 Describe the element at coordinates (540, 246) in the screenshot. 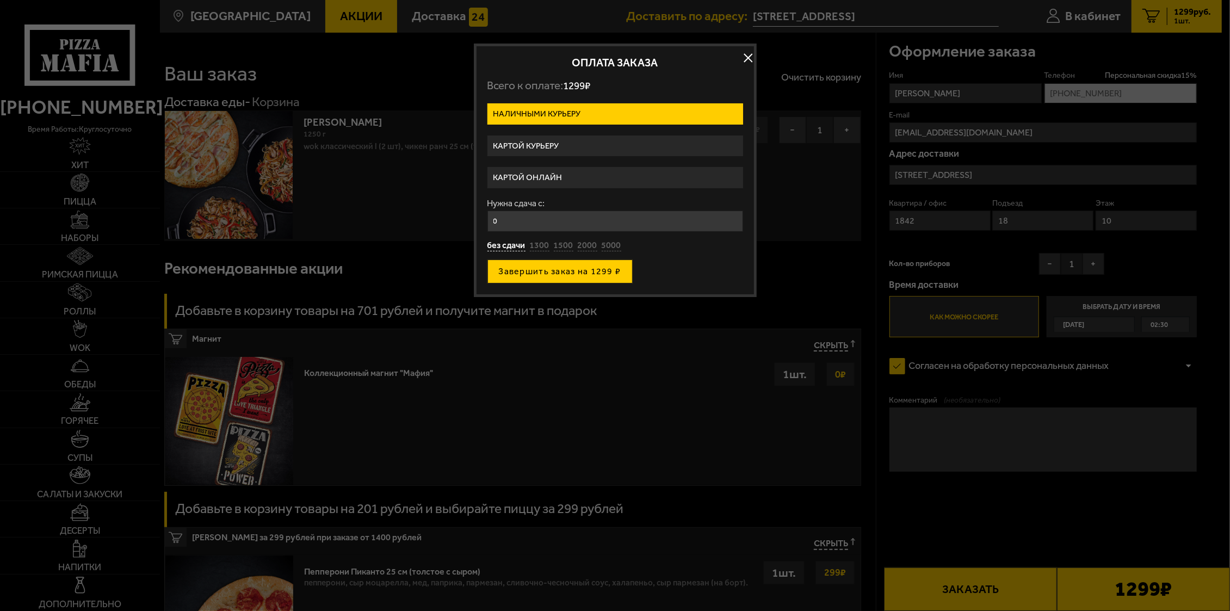

I see `button: 1300` at that location.